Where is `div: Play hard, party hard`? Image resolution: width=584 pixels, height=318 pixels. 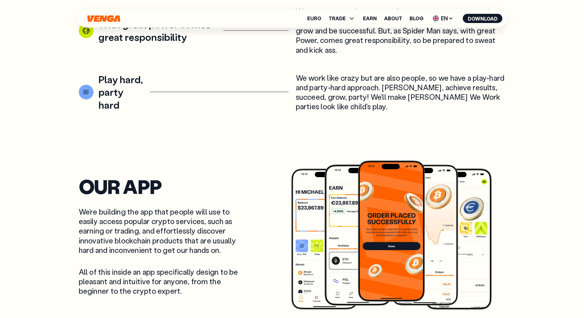
div: Play hard, party hard is located at coordinates (122, 92).